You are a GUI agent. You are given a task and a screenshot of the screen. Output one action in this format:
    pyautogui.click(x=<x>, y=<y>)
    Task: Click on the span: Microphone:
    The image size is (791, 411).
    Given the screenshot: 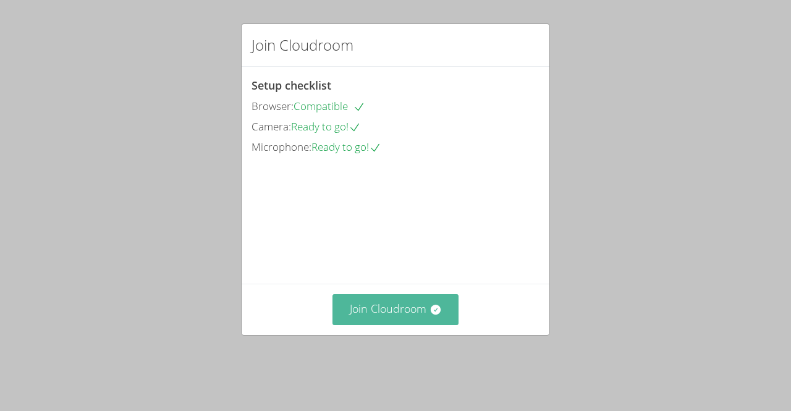 What is the action you would take?
    pyautogui.click(x=281, y=146)
    